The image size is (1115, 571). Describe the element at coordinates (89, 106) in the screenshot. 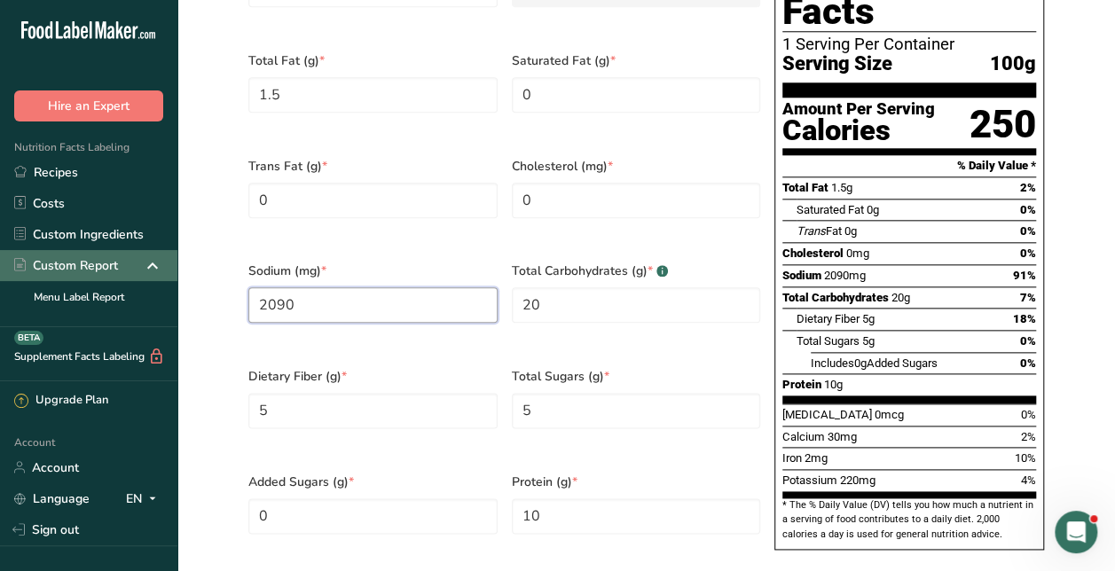

I see `button: Hire an Expert` at that location.